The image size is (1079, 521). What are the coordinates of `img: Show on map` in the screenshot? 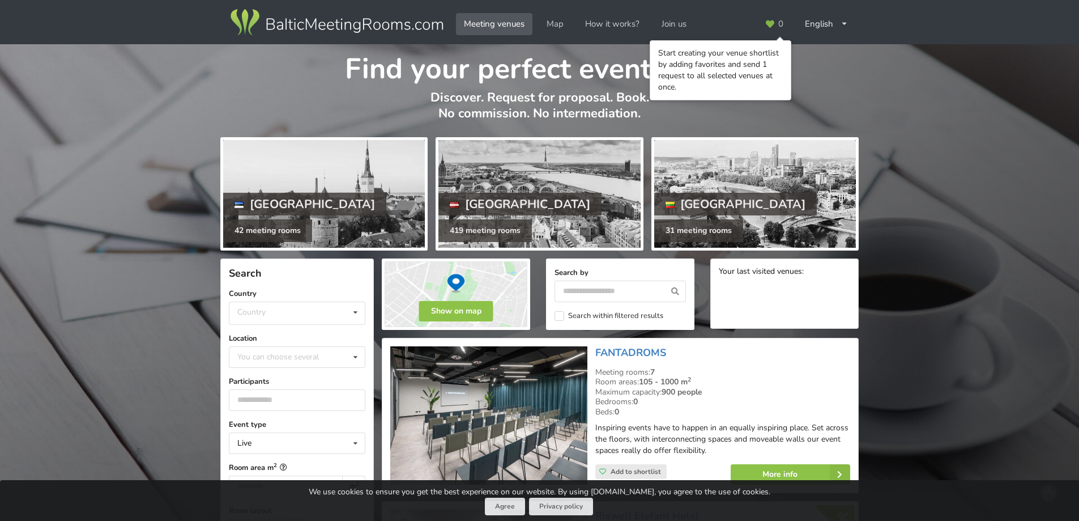 It's located at (456, 294).